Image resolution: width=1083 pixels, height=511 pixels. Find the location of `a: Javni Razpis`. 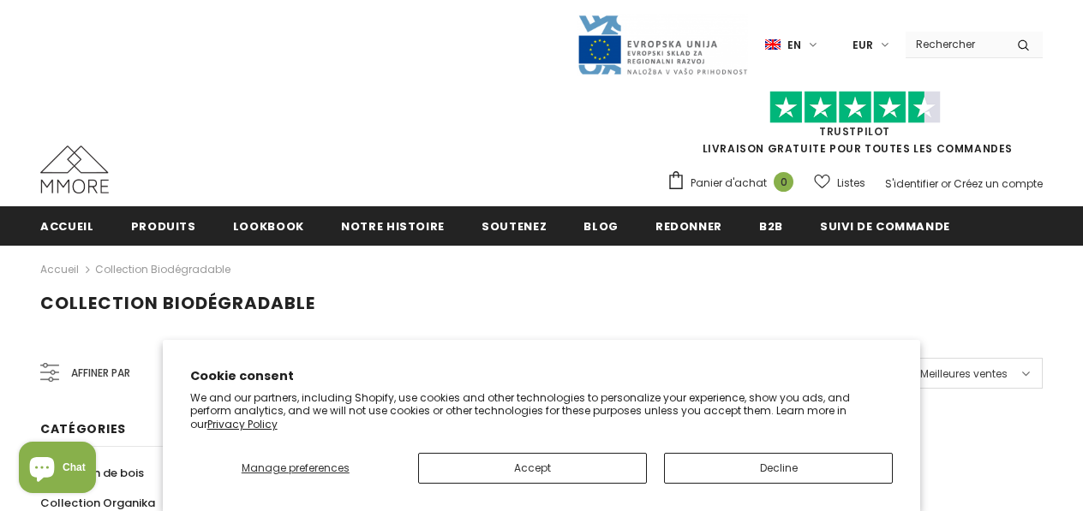

a: Javni Razpis is located at coordinates (662, 44).